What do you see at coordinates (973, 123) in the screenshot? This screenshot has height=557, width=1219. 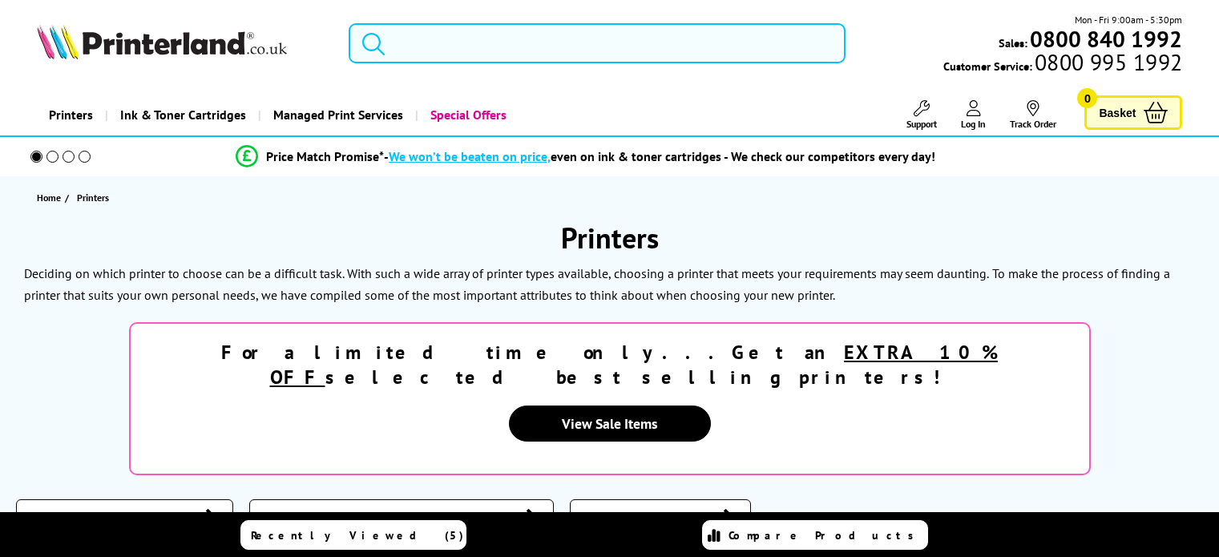 I see `span: Log In` at bounding box center [973, 123].